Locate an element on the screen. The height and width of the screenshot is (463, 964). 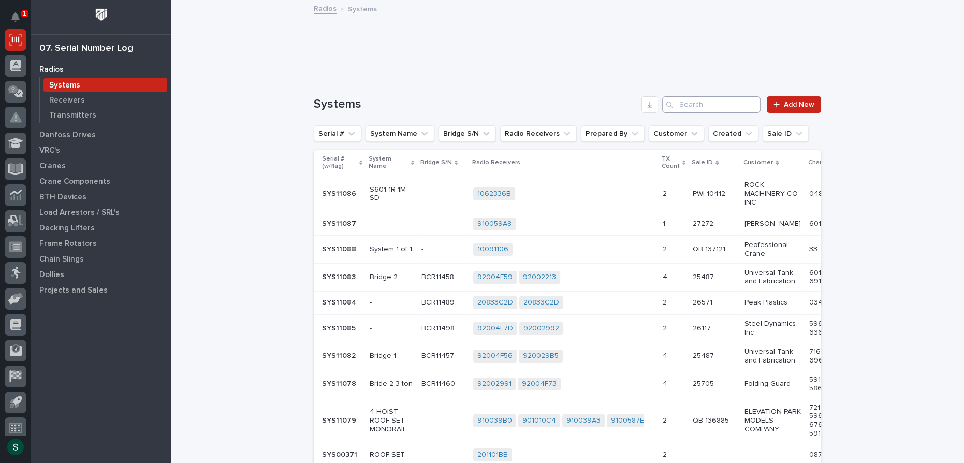
p: 601-711 is located at coordinates (831, 224).